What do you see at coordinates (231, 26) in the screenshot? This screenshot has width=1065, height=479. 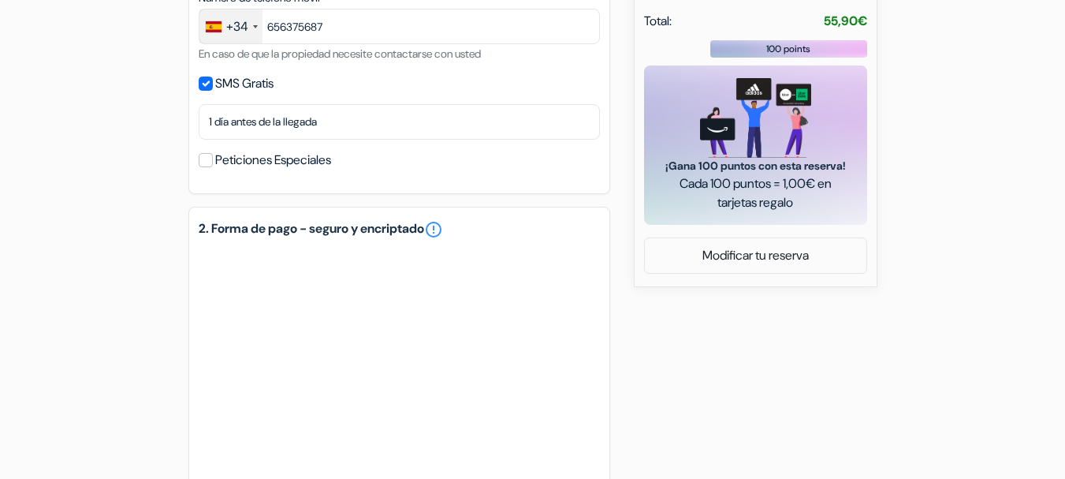 I see `div: Spain (España): +34` at bounding box center [231, 26].